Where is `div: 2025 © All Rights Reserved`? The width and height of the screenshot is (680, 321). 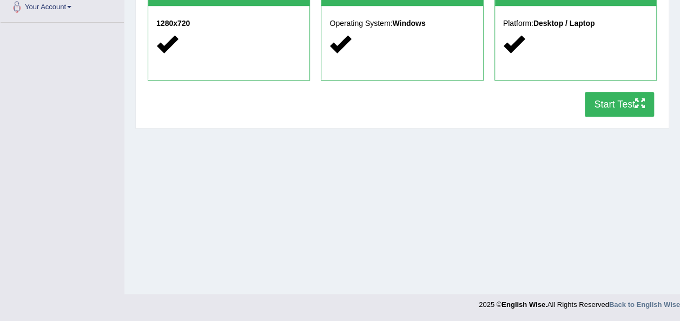
div: 2025 © All Rights Reserved is located at coordinates (579, 302).